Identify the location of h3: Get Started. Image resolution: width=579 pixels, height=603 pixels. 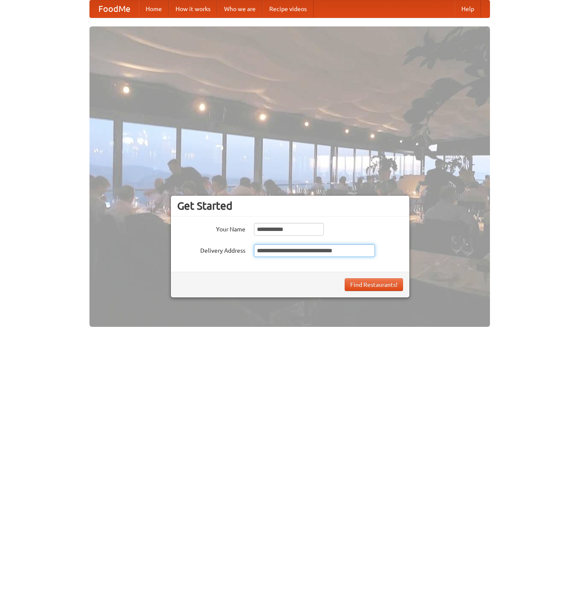
(290, 206).